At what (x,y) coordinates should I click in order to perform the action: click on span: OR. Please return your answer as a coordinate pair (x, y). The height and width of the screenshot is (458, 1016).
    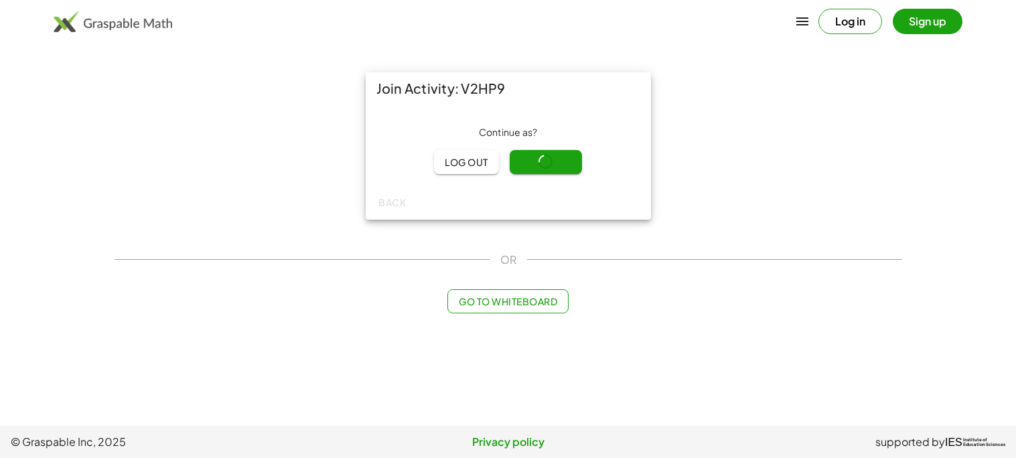
    Looking at the image, I should click on (508, 260).